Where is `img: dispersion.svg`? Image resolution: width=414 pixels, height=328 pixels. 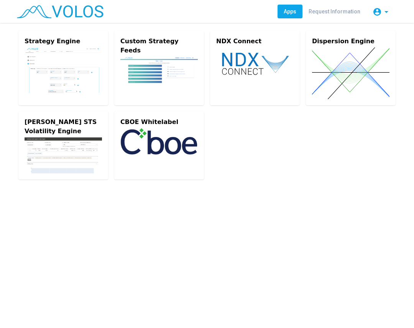 img: dispersion.svg is located at coordinates (351, 73).